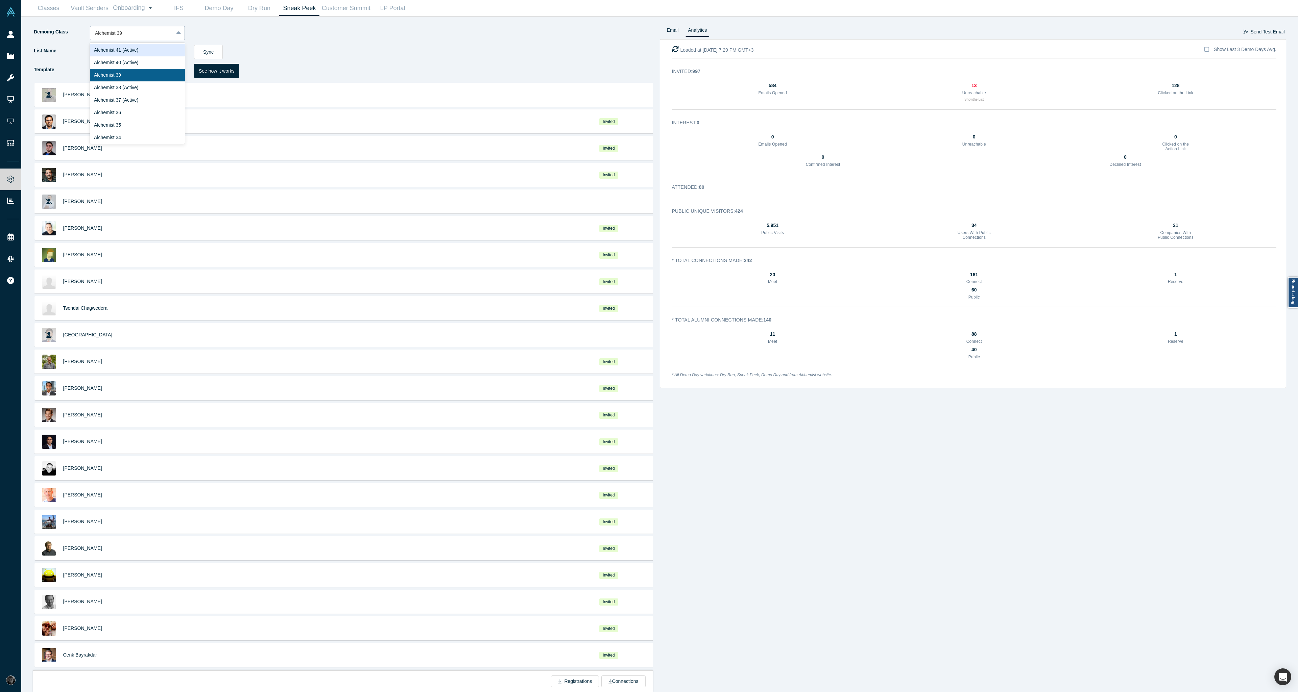 This screenshot has width=1298, height=692. I want to click on h3: * Total Alumni Connections Made :, so click(969, 320).